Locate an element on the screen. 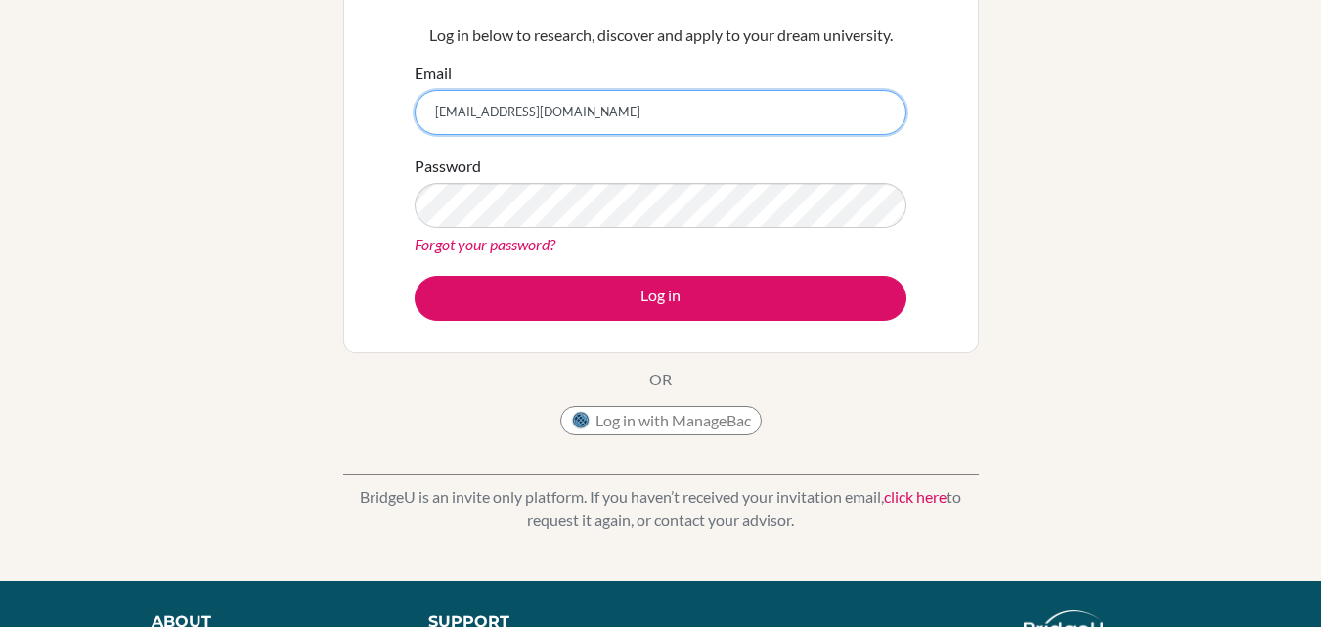 This screenshot has height=627, width=1321. p: OR is located at coordinates (660, 379).